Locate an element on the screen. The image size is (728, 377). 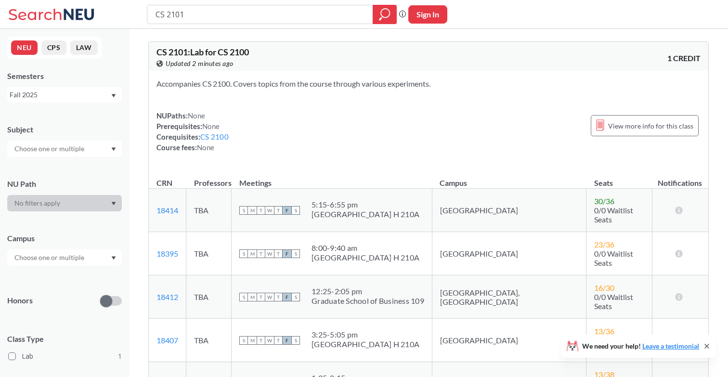
span: 1 CREDIT is located at coordinates (684, 58).